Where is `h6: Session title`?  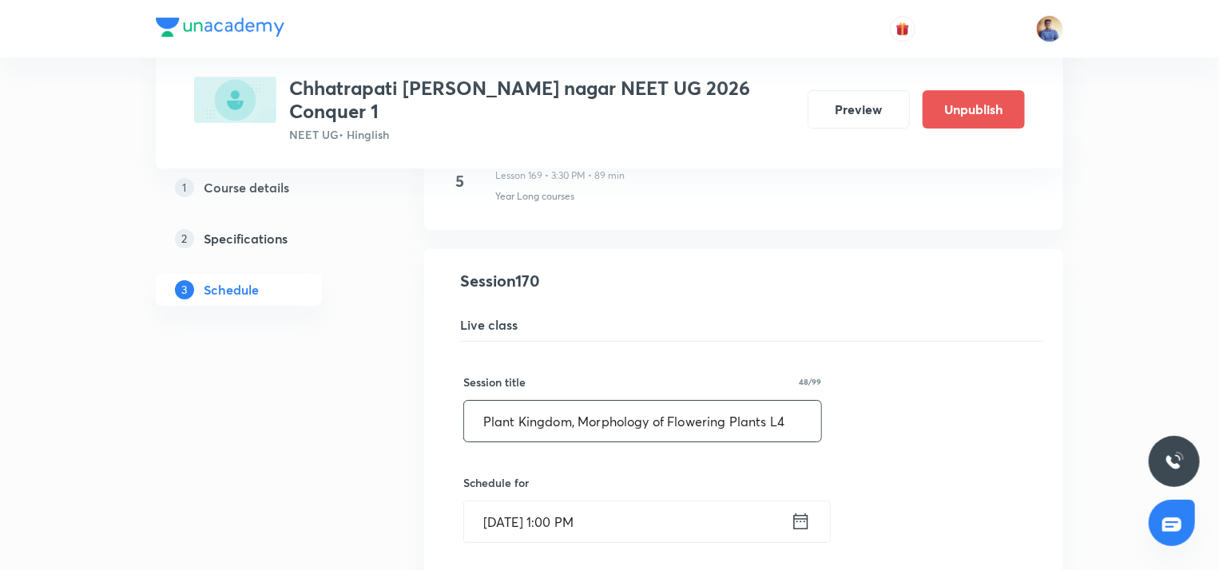 h6: Session title is located at coordinates (495, 382).